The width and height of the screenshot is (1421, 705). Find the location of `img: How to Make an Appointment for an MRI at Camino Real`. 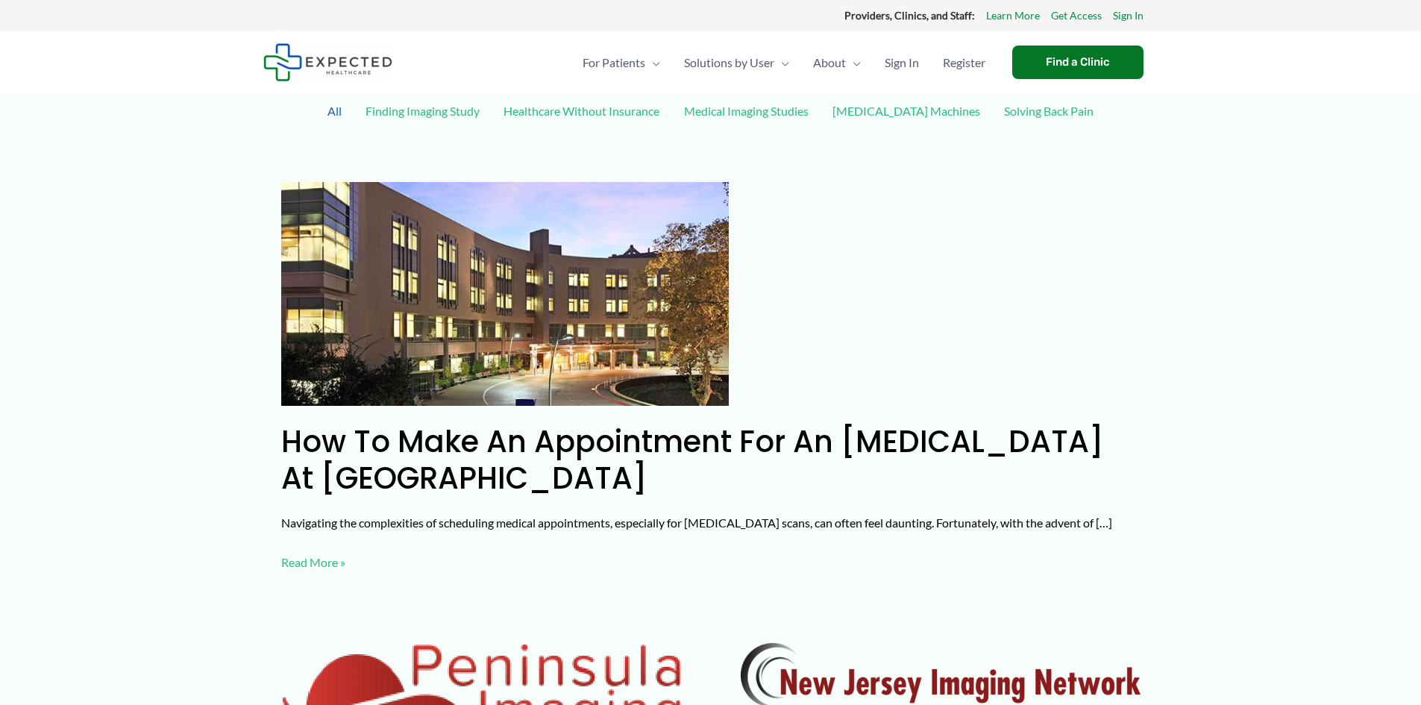

img: How to Make an Appointment for an MRI at Camino Real is located at coordinates (505, 294).